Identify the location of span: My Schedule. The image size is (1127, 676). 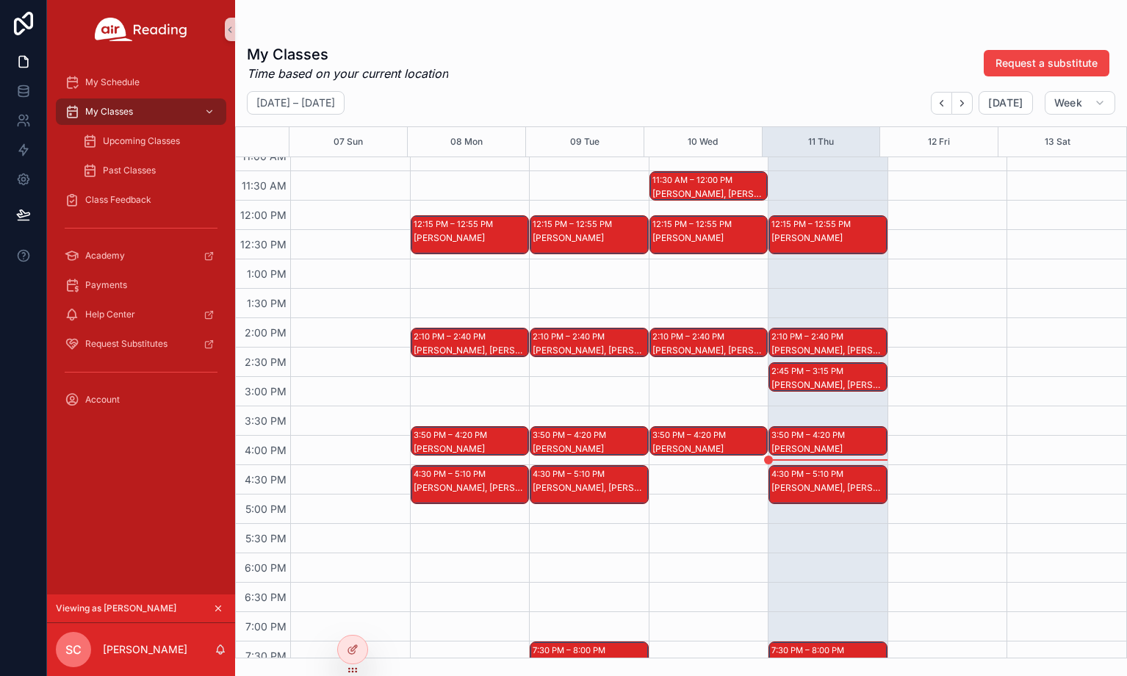
(112, 82).